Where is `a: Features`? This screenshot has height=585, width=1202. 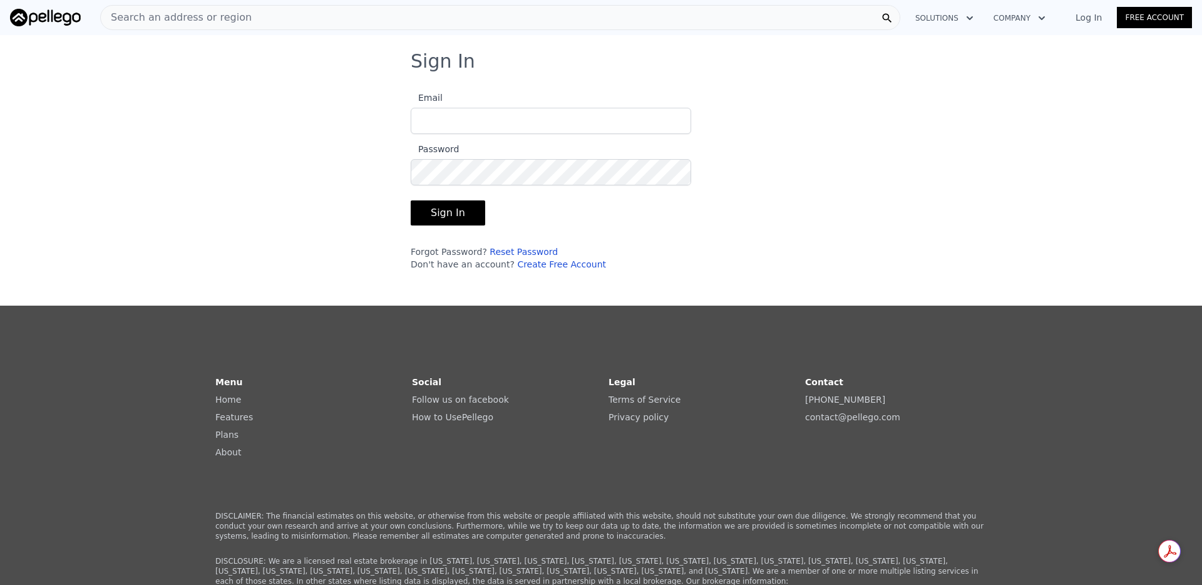
a: Features is located at coordinates (234, 417).